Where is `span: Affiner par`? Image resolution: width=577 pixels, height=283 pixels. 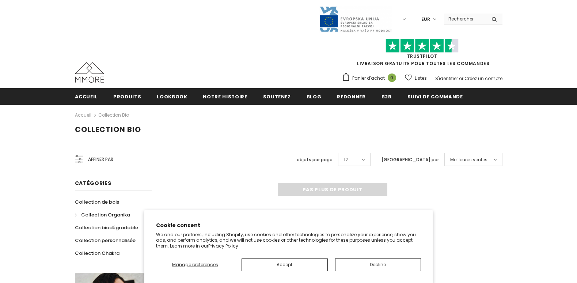 span: Affiner par is located at coordinates (101, 159).